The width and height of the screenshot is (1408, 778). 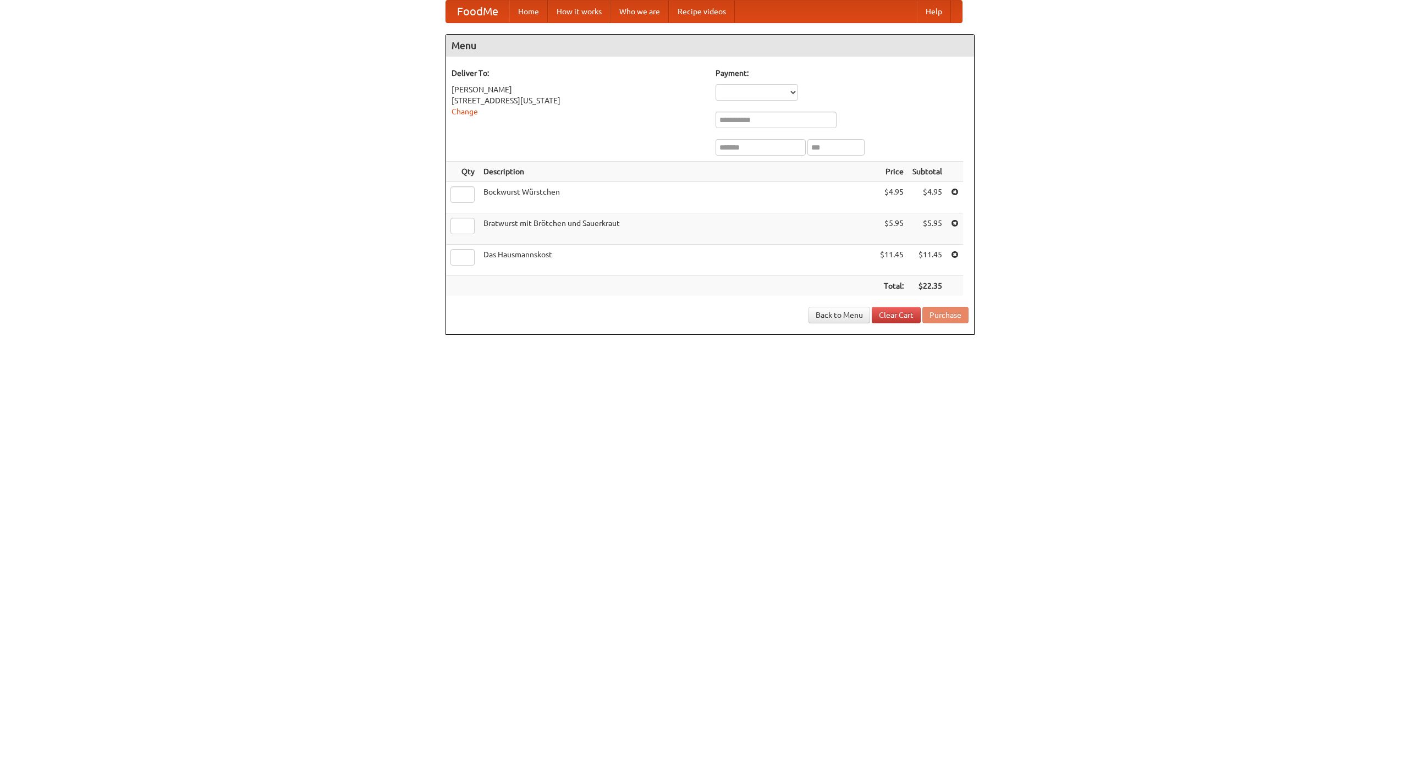 I want to click on a: Clear Cart, so click(x=896, y=315).